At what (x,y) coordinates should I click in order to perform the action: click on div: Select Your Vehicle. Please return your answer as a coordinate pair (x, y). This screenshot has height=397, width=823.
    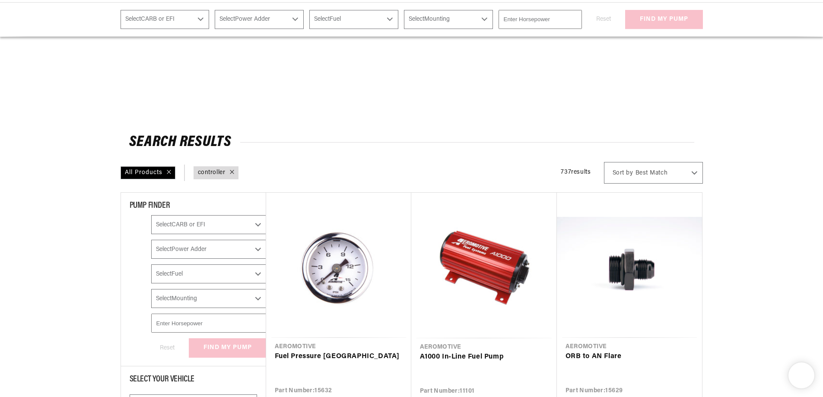
    Looking at the image, I should click on (193, 380).